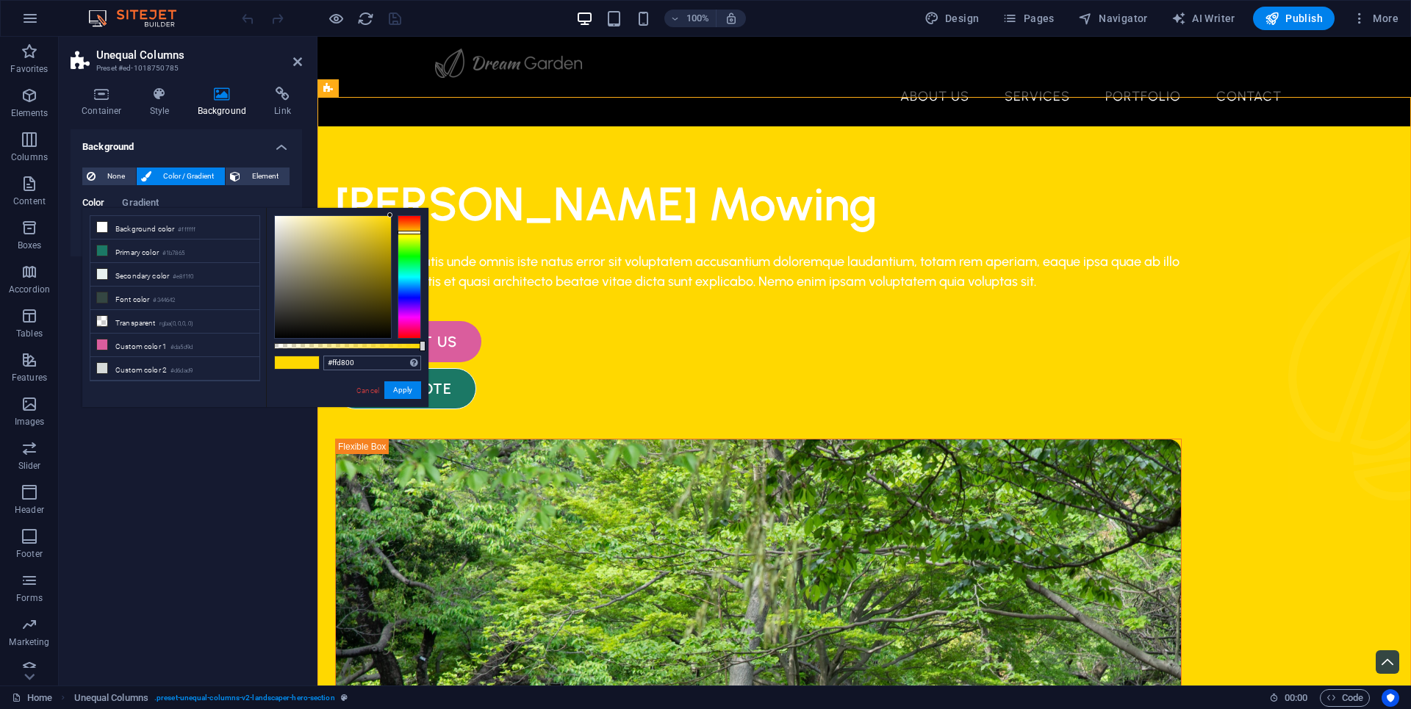 The height and width of the screenshot is (709, 1411). What do you see at coordinates (1293, 18) in the screenshot?
I see `span: Publish` at bounding box center [1293, 18].